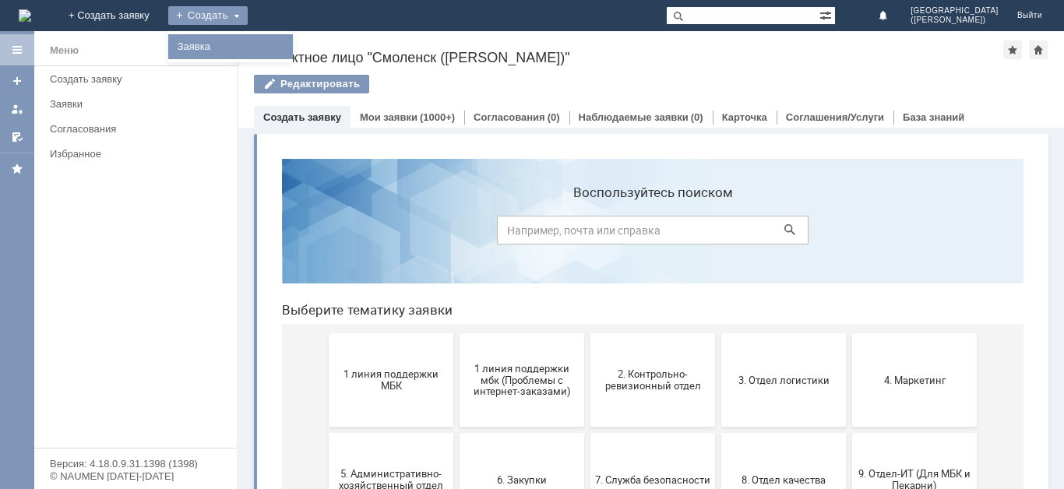 The width and height of the screenshot is (1064, 489). What do you see at coordinates (437, 117) in the screenshot?
I see `div: (1000+)` at bounding box center [437, 117].